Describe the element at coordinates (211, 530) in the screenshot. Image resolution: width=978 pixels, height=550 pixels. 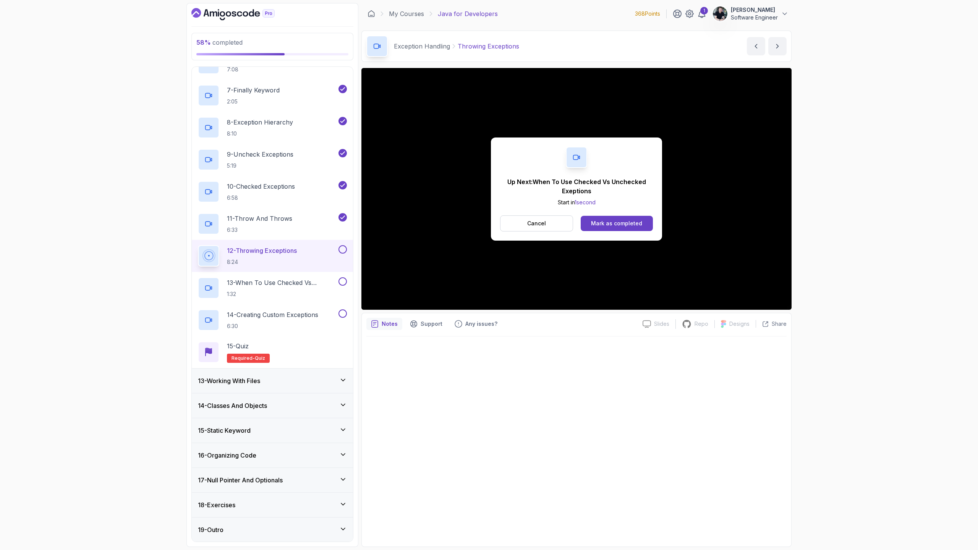
I see `h3: 19 - Outro` at that location.